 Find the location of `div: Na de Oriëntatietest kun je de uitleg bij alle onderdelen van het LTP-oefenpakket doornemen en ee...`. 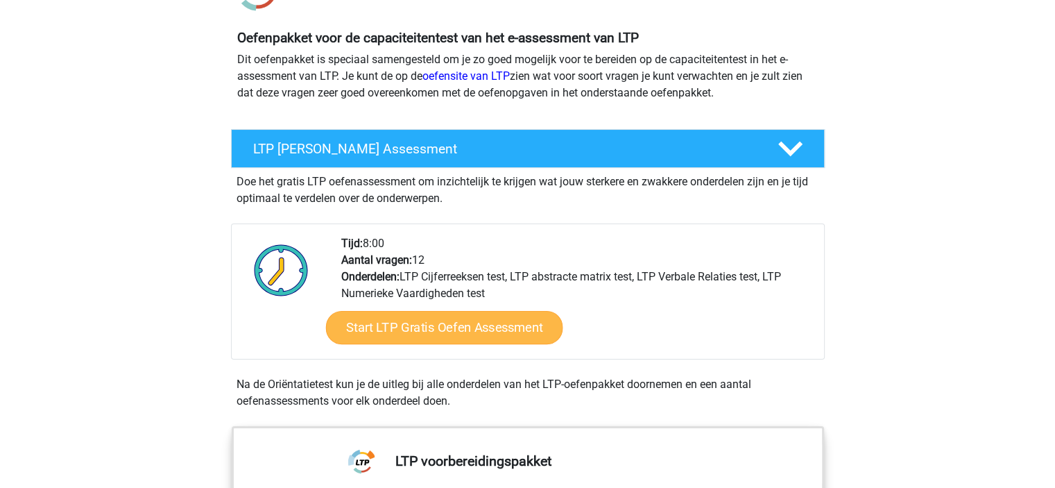

div: Na de Oriëntatietest kun je de uitleg bij alle onderdelen van het LTP-oefenpakket doornemen en ee... is located at coordinates (528, 393).